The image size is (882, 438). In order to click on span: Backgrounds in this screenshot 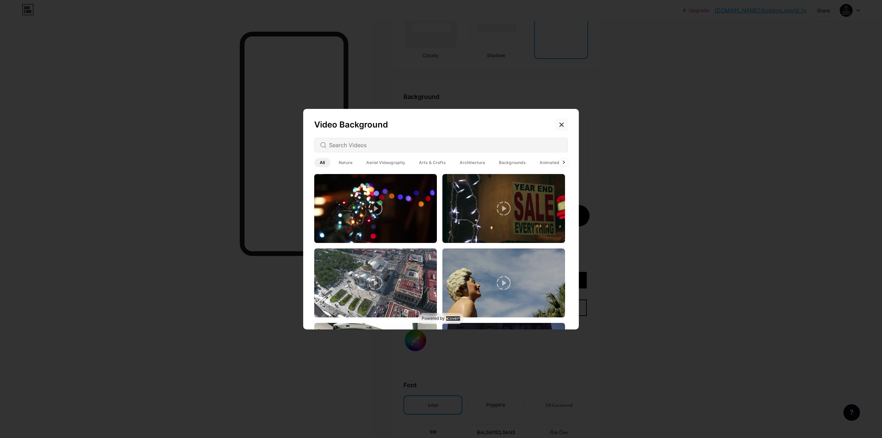, I will do `click(512, 162)`.